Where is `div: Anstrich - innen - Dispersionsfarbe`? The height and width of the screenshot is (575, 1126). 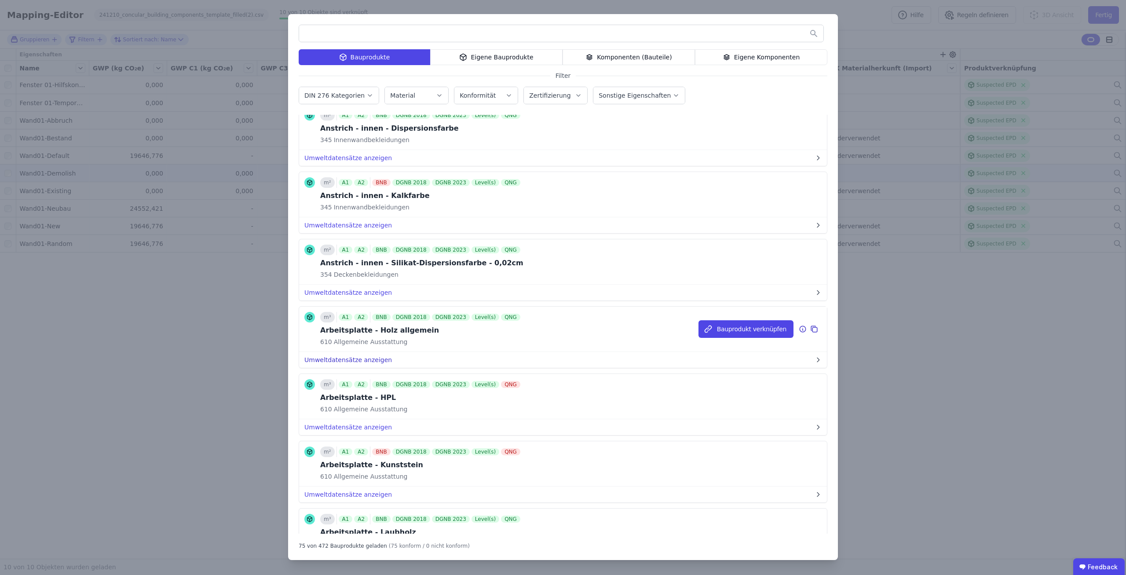 div: Anstrich - innen - Dispersionsfarbe is located at coordinates (421, 128).